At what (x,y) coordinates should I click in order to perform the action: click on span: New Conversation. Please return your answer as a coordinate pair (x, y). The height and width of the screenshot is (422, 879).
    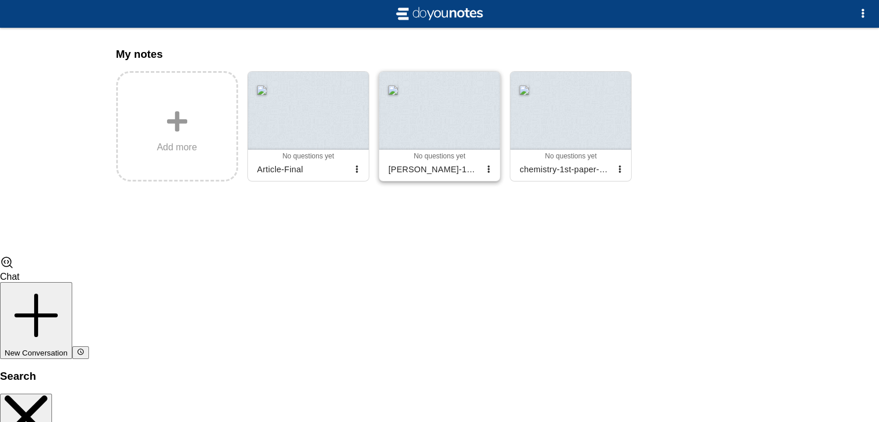
    Looking at the image, I should click on (36, 353).